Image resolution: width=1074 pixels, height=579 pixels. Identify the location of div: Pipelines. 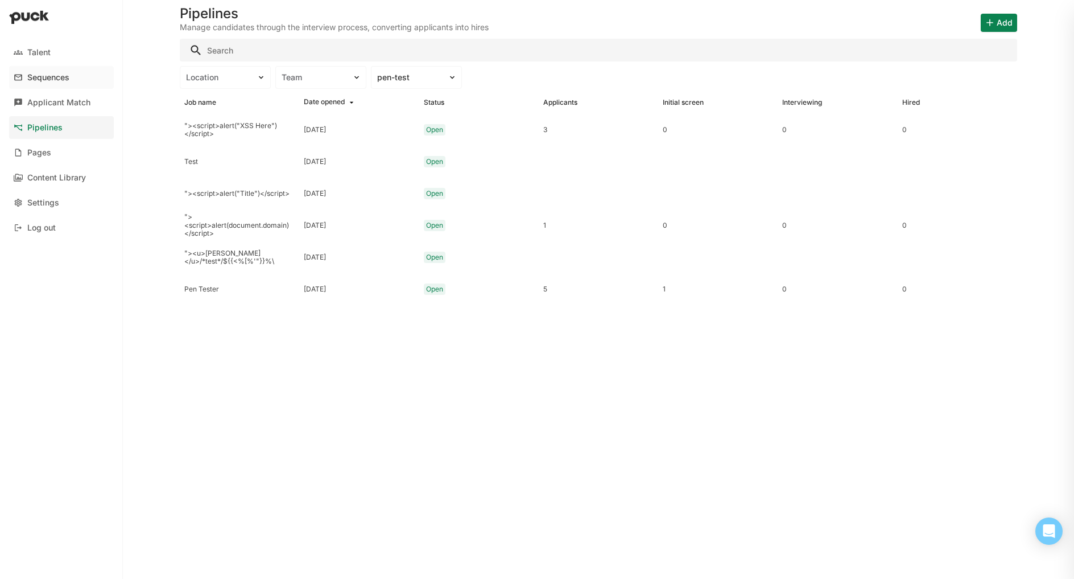
(45, 127).